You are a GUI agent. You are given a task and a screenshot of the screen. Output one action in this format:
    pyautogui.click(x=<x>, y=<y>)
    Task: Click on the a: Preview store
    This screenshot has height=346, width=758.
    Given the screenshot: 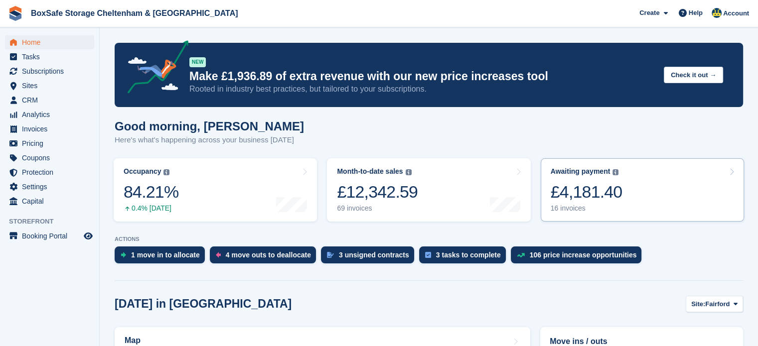 What is the action you would take?
    pyautogui.click(x=88, y=236)
    